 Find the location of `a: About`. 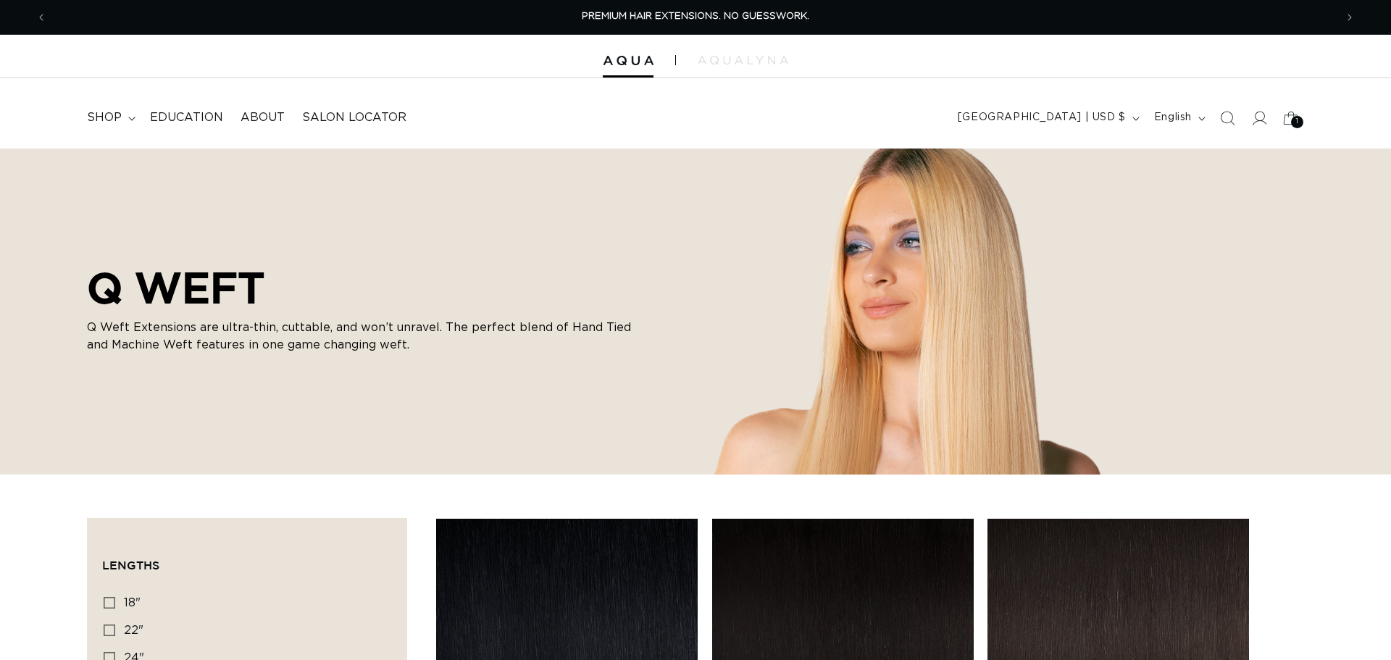

a: About is located at coordinates (262, 117).